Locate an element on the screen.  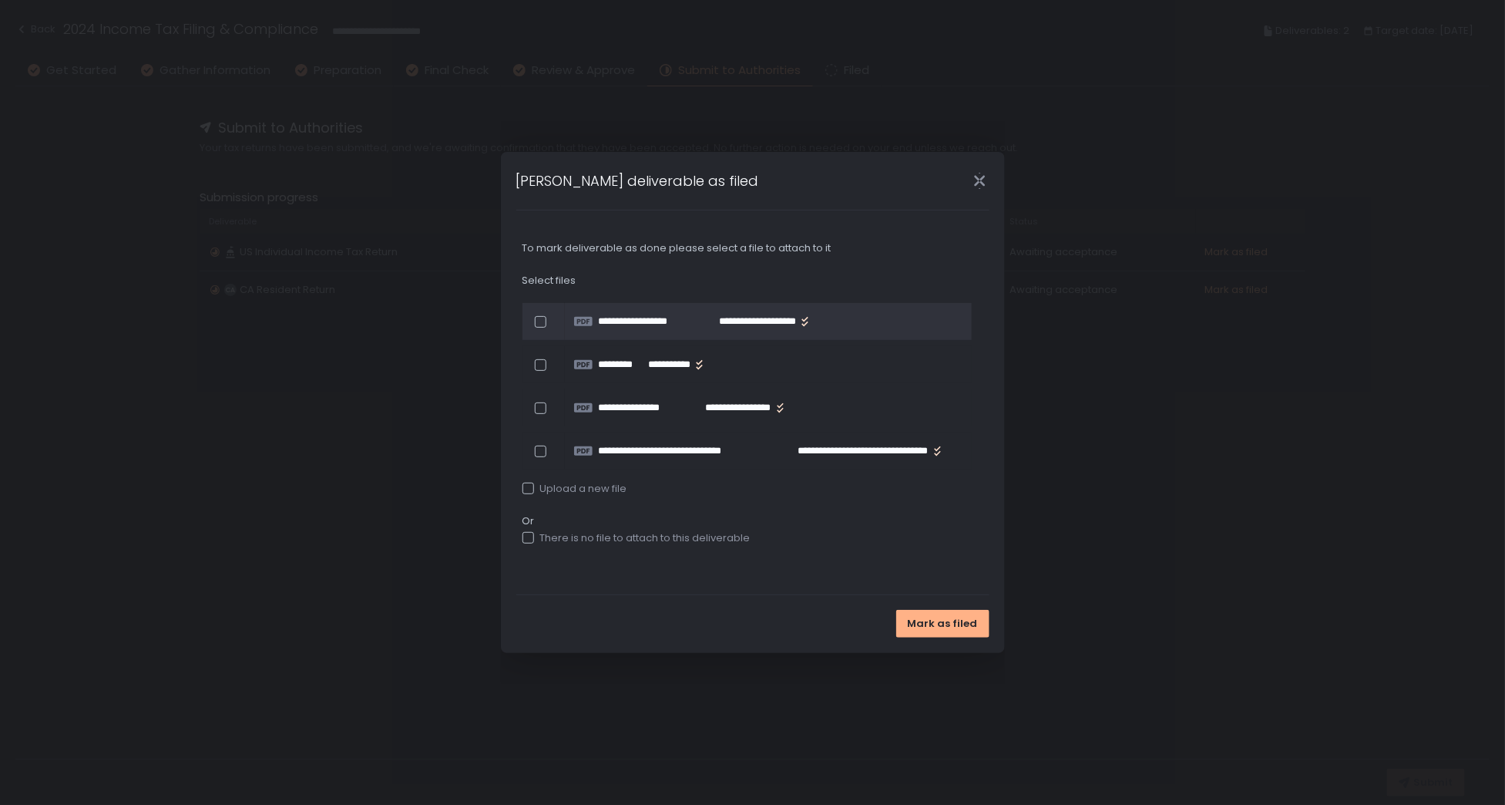
button: Mark as filed is located at coordinates (943, 623).